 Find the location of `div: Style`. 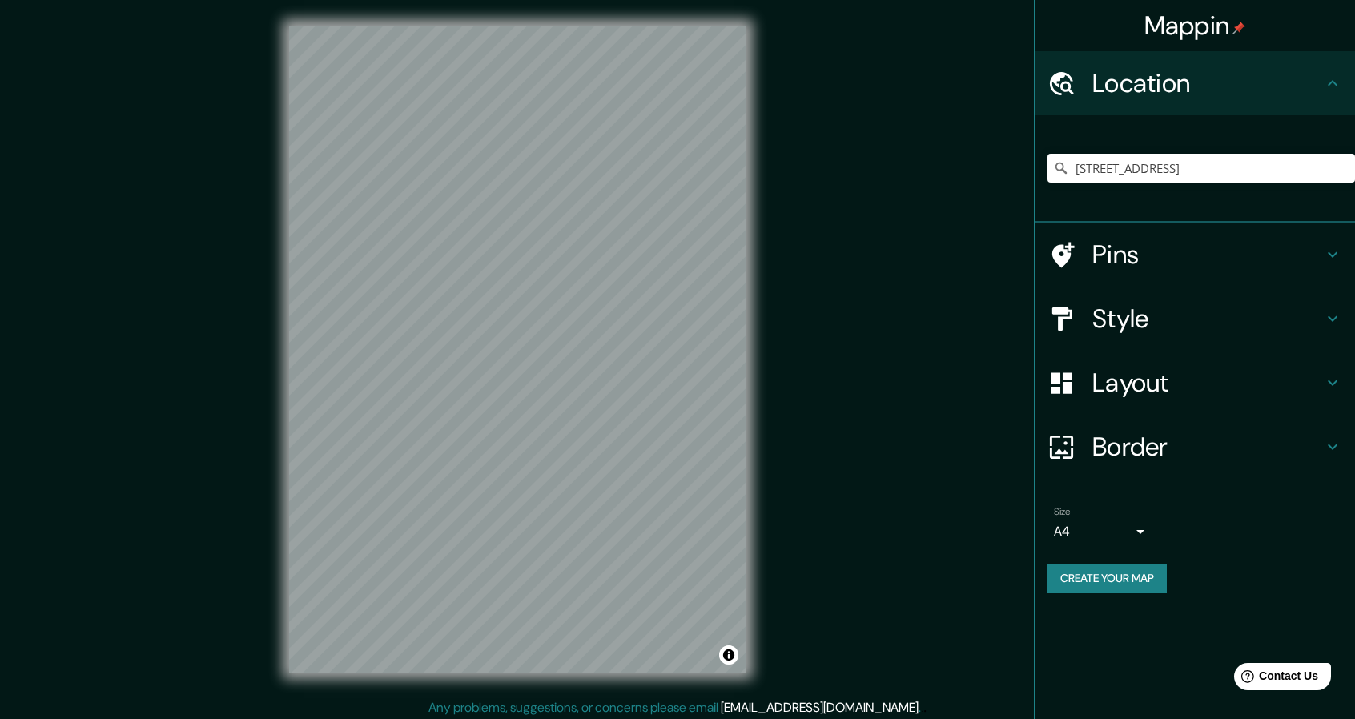

div: Style is located at coordinates (1195, 319).